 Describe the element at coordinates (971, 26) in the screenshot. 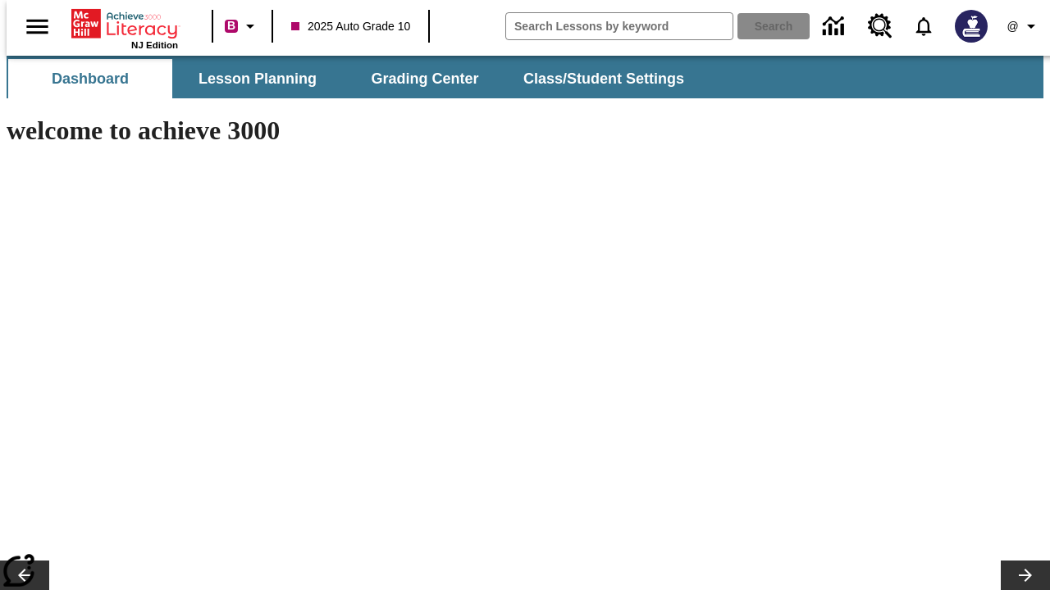

I see `button: Select a new avatar` at that location.